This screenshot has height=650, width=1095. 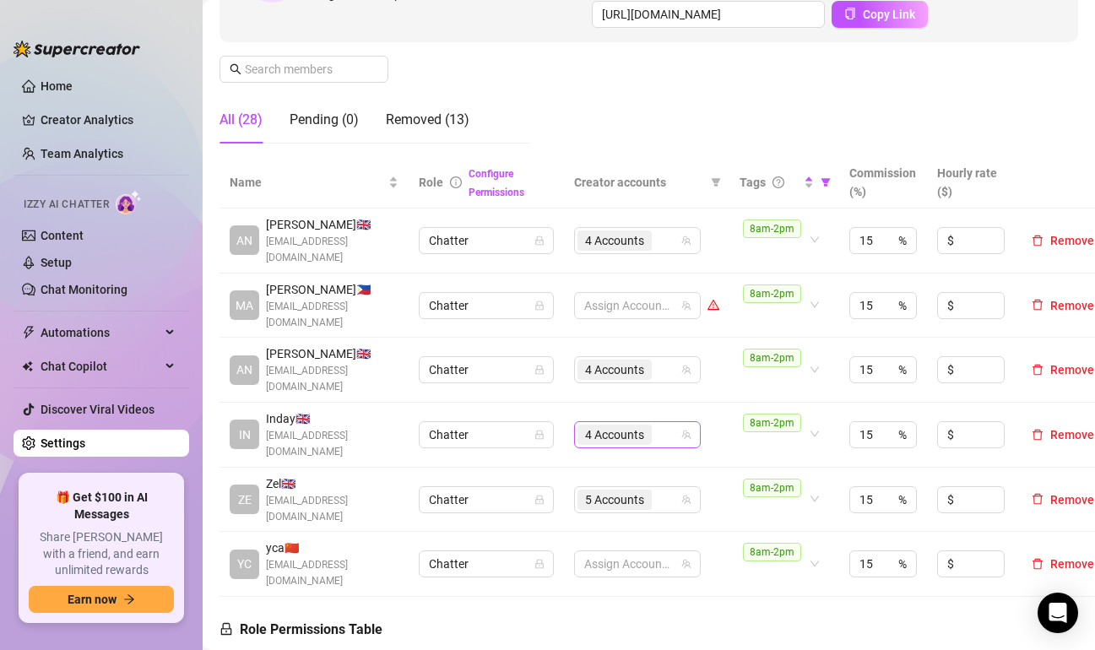 What do you see at coordinates (305, 69) in the screenshot?
I see `input: Search members` at bounding box center [305, 69].